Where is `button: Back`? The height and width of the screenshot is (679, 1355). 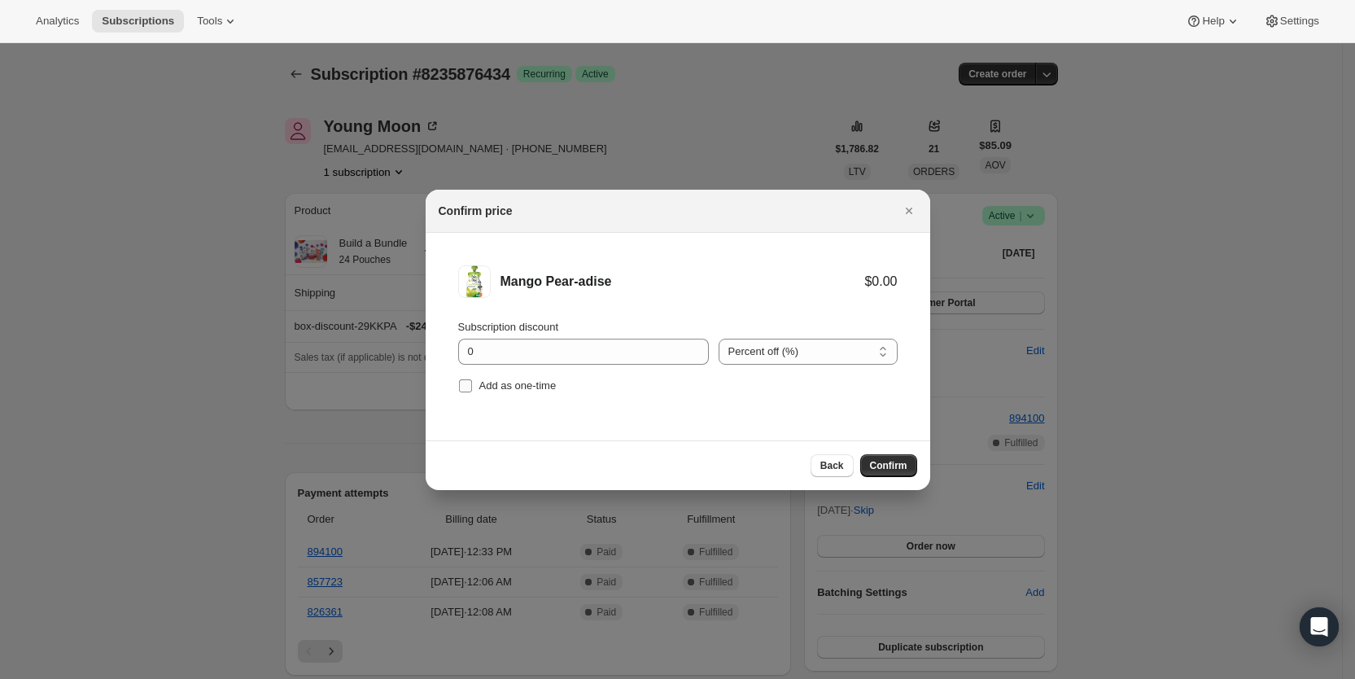 button: Back is located at coordinates (832, 466).